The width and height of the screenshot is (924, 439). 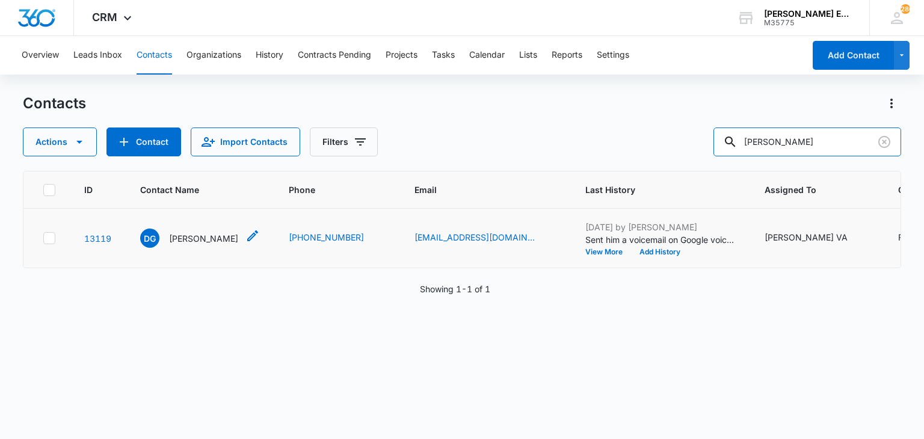 What do you see at coordinates (328, 189) in the screenshot?
I see `span: Phone` at bounding box center [328, 189].